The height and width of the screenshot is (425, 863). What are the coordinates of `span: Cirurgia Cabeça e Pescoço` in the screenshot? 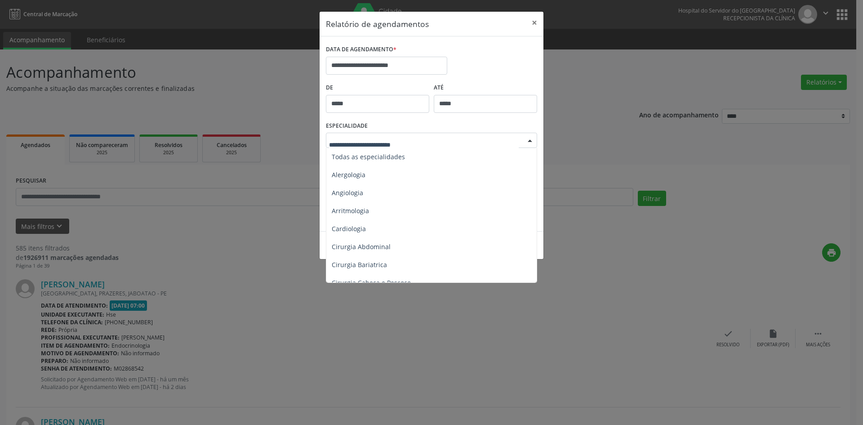 It's located at (371, 282).